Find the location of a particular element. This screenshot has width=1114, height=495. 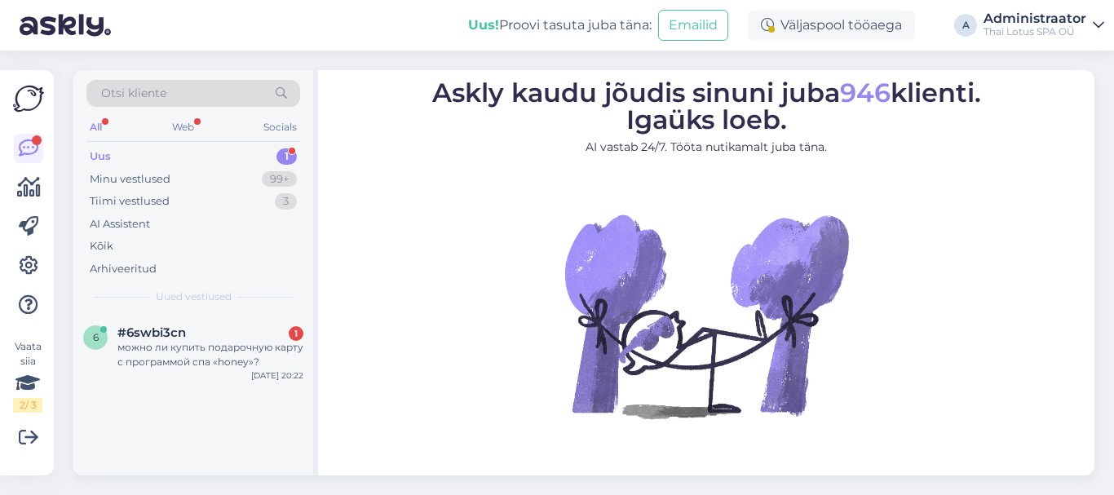

img: Askly Logo is located at coordinates (29, 99).